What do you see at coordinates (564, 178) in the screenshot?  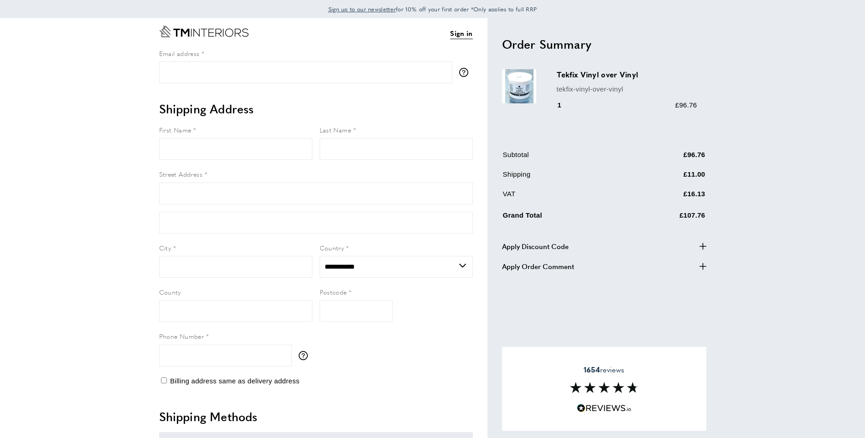 I see `td: Shipping` at bounding box center [564, 178].